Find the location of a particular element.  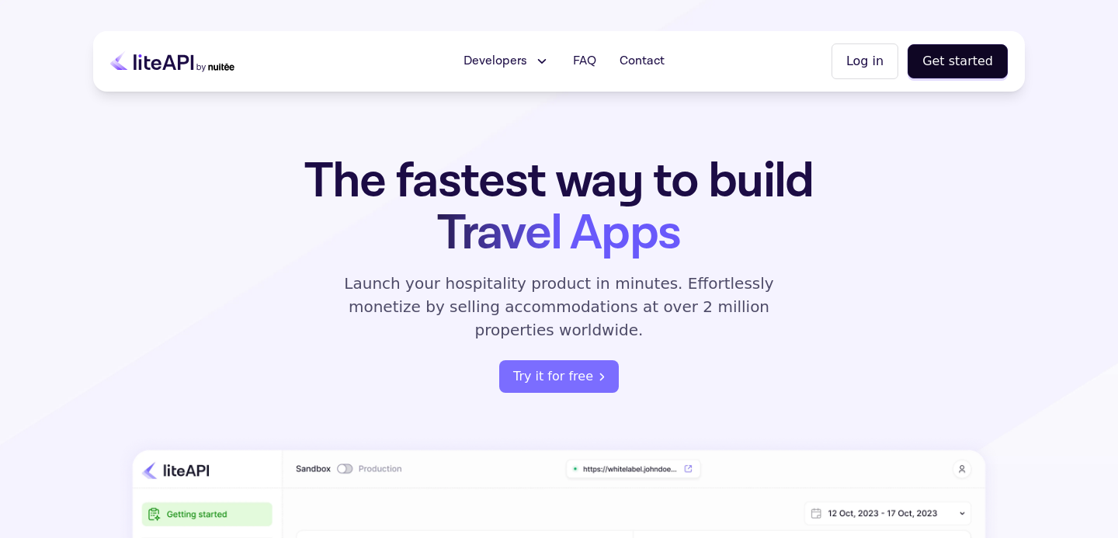

p: Launch your hospitality product in minutes. Effortlessly monetize by selling accommodations at ov... is located at coordinates (559, 307).